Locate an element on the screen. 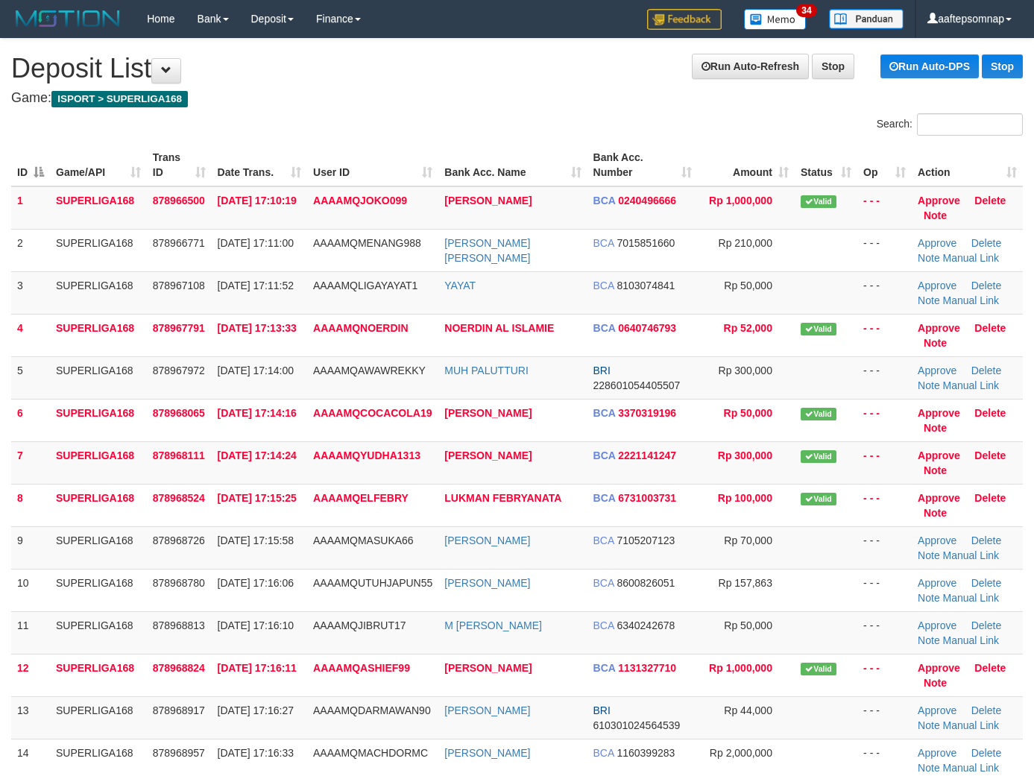  span: Copy 2221141247 to clipboard is located at coordinates (647, 455).